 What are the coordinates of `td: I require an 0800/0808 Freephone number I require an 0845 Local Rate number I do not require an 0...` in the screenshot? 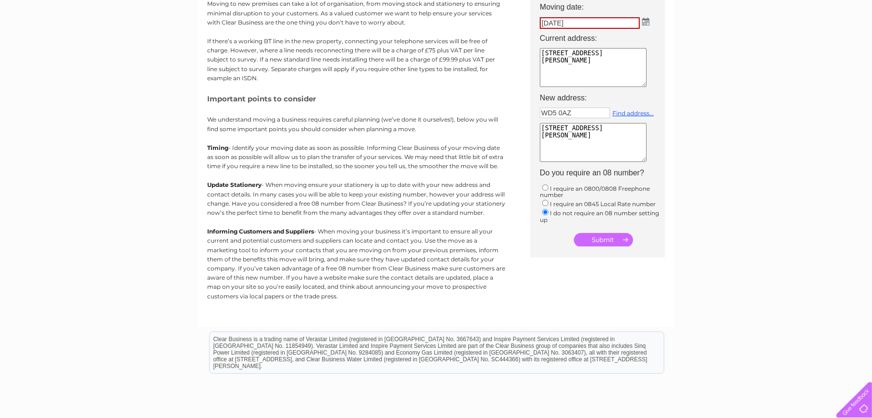 It's located at (602, 203).